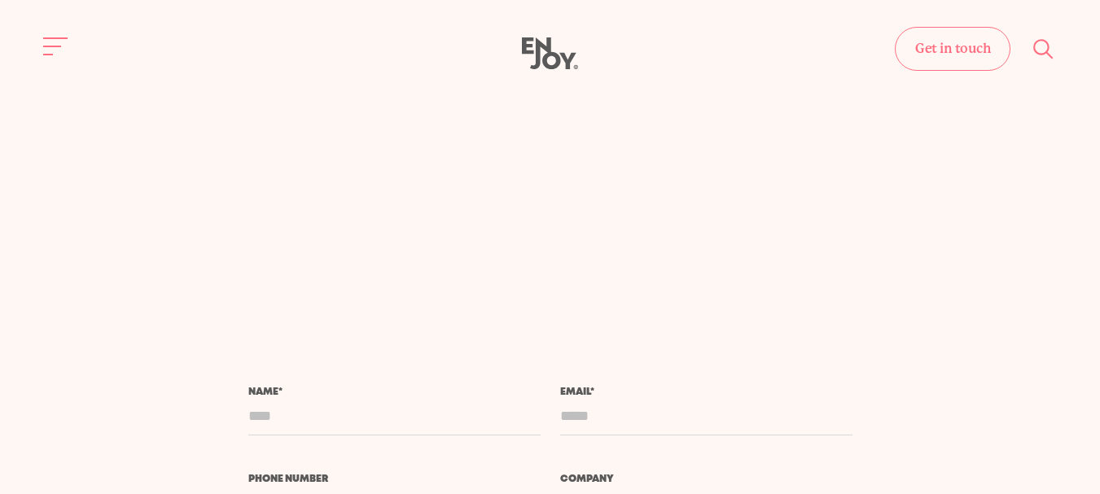 This screenshot has height=494, width=1100. What do you see at coordinates (706, 392) in the screenshot?
I see `label: Email` at bounding box center [706, 392].